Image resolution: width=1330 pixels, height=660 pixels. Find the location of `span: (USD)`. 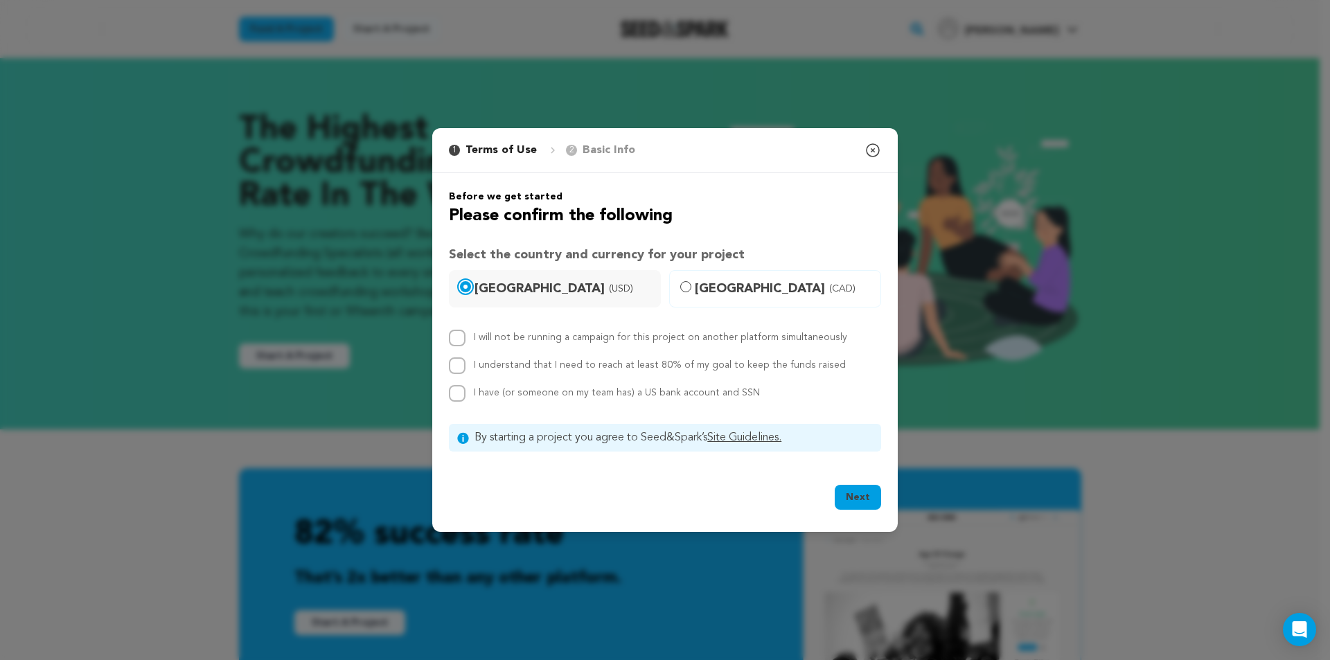

span: (USD) is located at coordinates (621, 289).